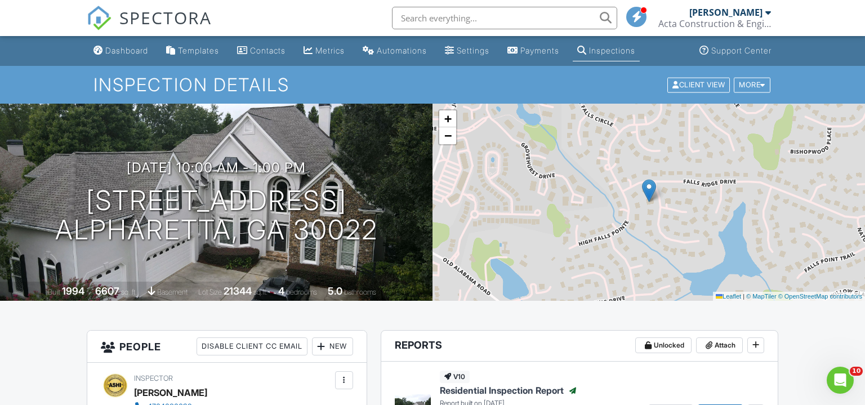  What do you see at coordinates (612, 50) in the screenshot?
I see `div: Inspections` at bounding box center [612, 50].